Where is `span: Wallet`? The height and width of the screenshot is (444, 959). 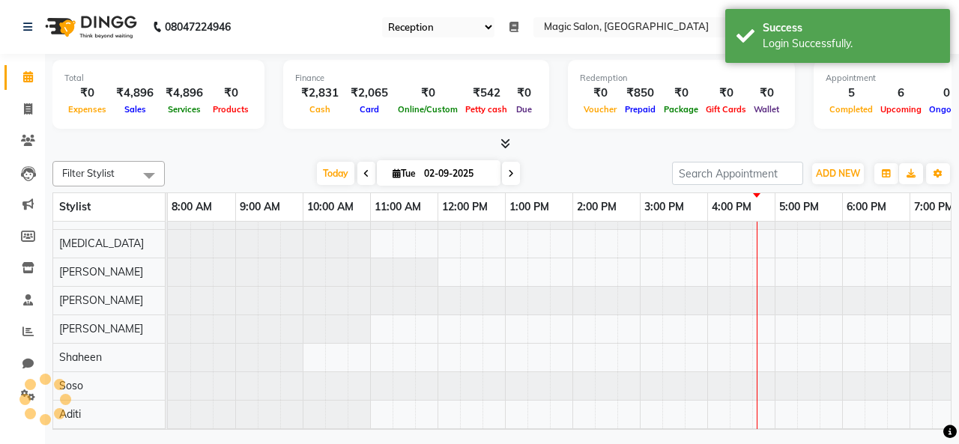 span: Wallet is located at coordinates (767, 109).